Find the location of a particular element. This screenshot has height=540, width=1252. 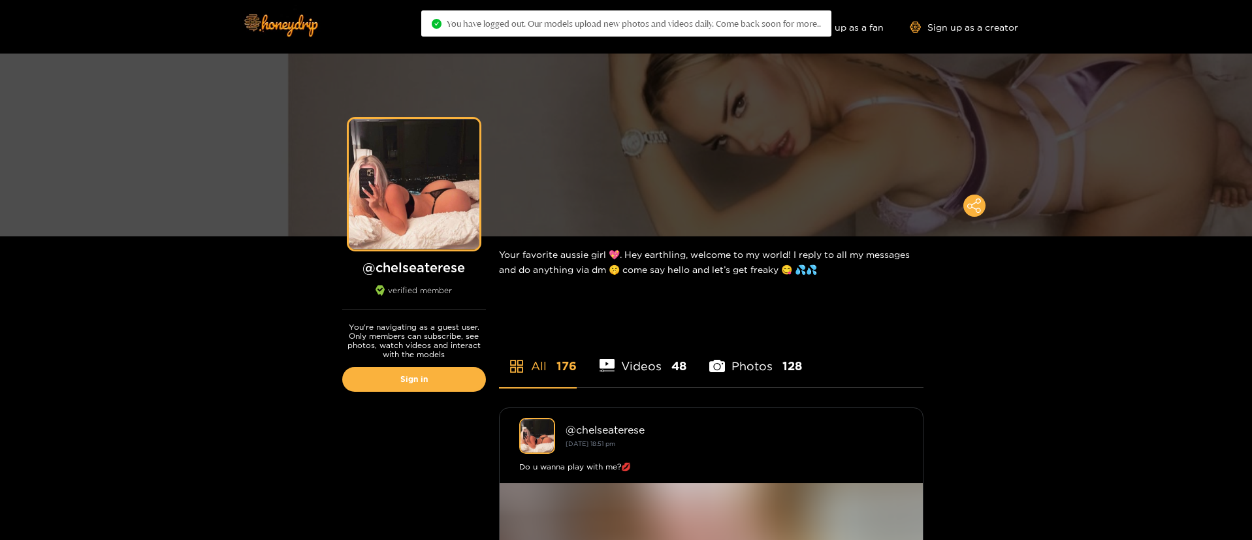

img: chelseaterese is located at coordinates (537, 436).